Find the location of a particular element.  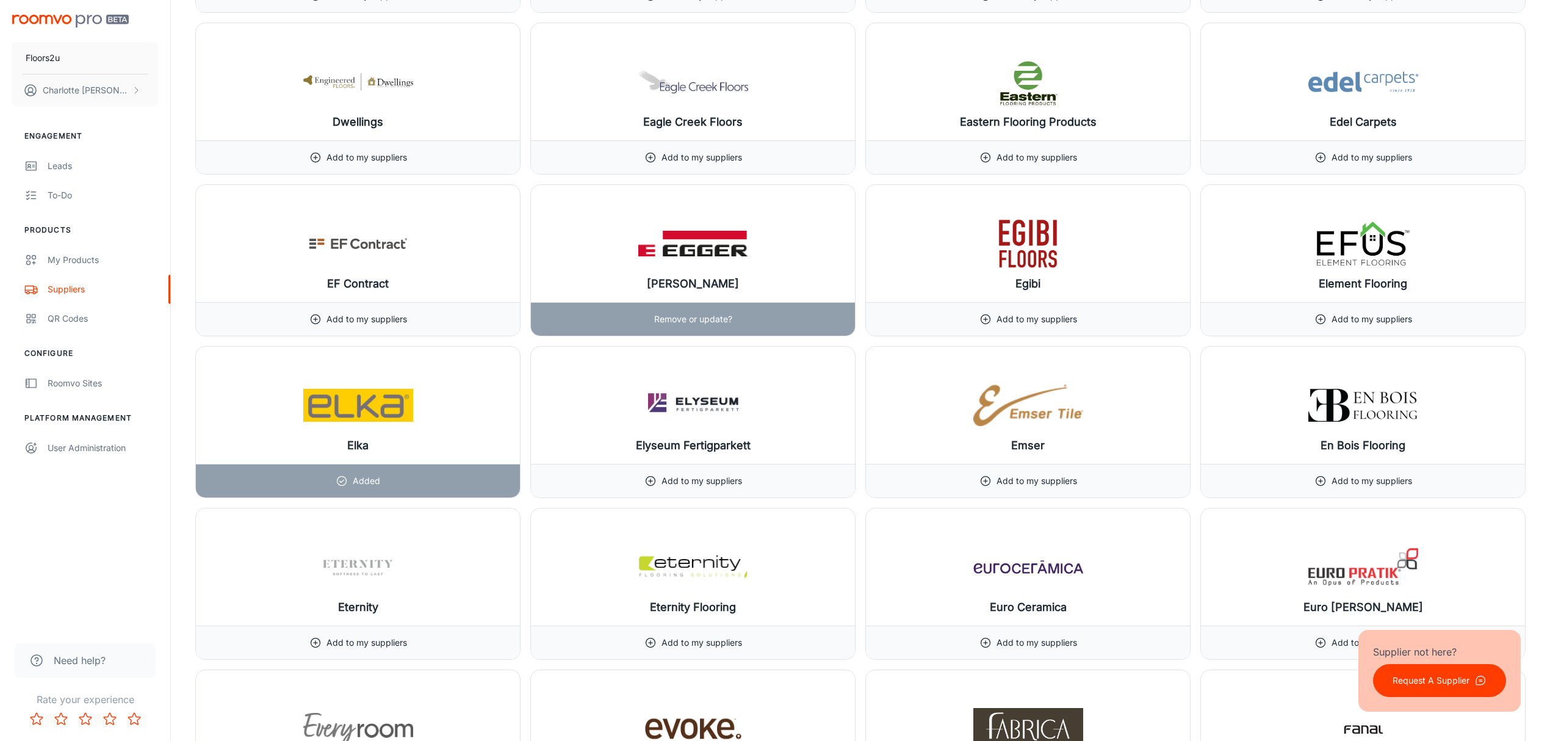

h6: Emser is located at coordinates (1028, 446).